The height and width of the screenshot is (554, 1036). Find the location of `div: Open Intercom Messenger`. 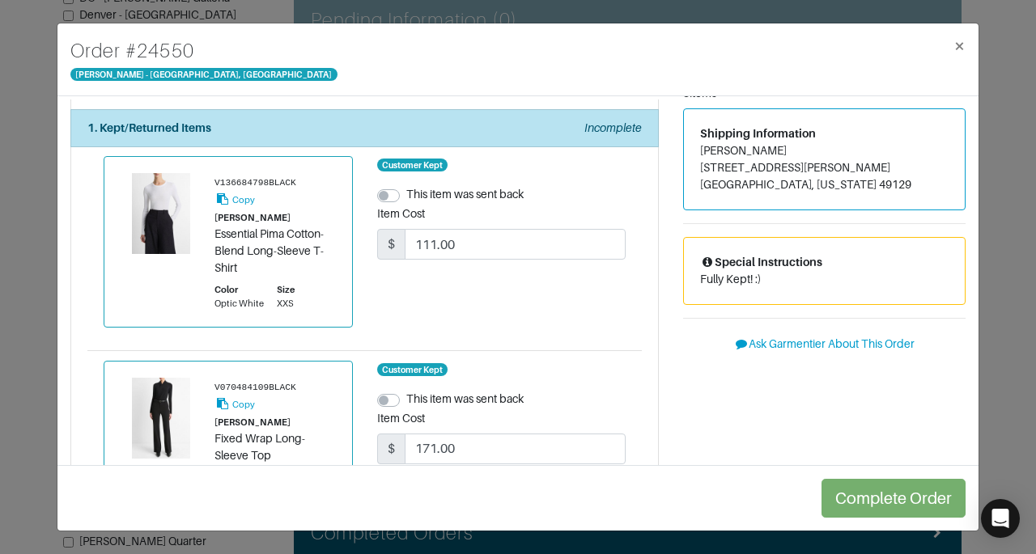

div: Open Intercom Messenger is located at coordinates (1000, 519).